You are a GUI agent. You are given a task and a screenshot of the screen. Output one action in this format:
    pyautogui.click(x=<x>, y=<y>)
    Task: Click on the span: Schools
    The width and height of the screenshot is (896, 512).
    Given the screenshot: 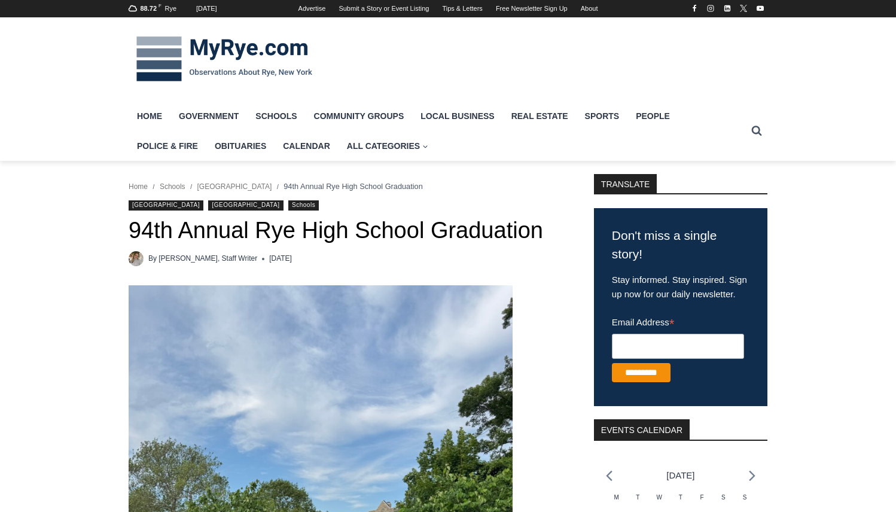 What is the action you would take?
    pyautogui.click(x=172, y=187)
    